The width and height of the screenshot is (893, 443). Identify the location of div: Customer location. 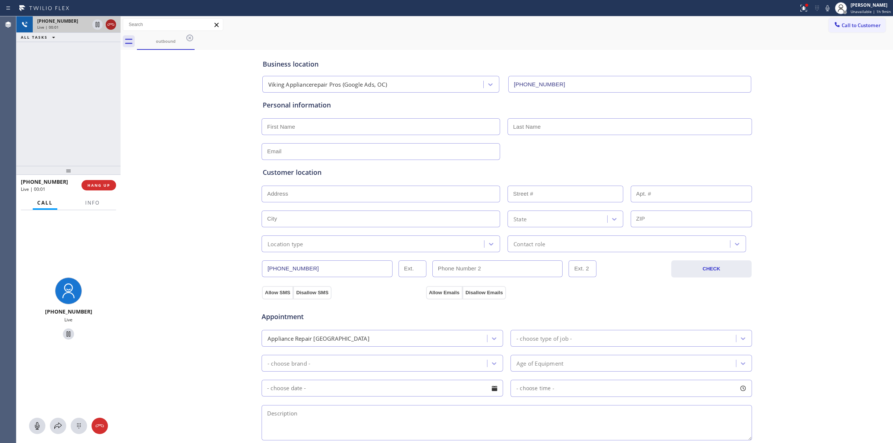
(507, 172).